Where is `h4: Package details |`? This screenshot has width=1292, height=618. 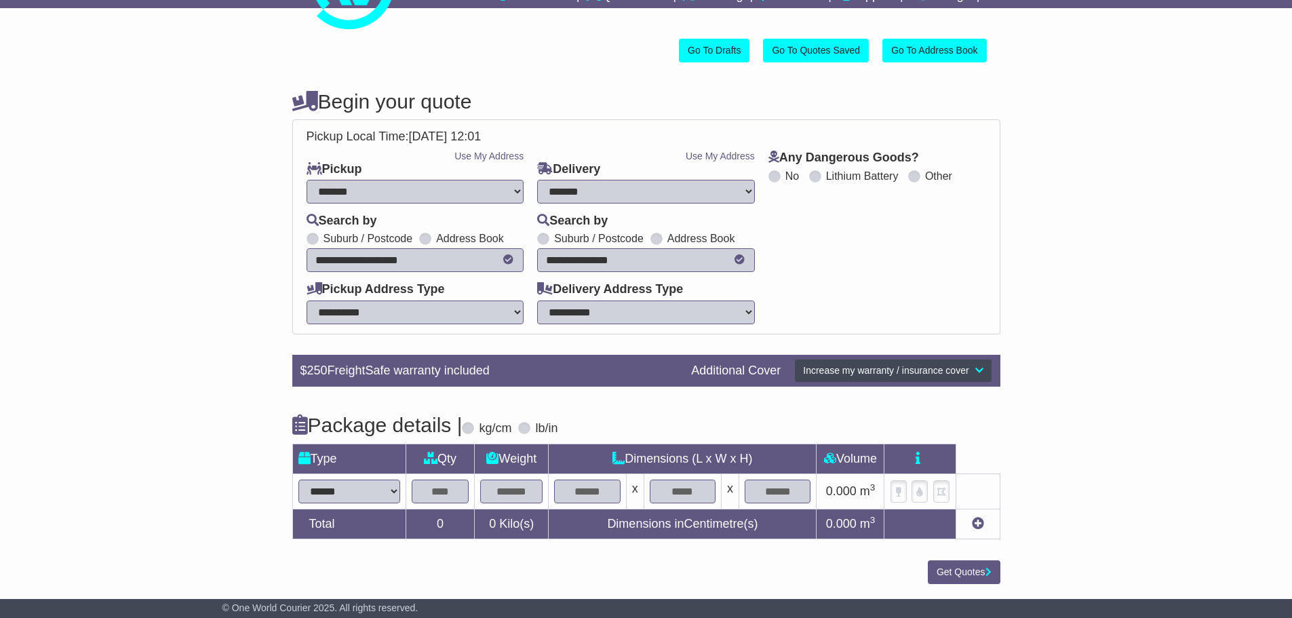 h4: Package details | is located at coordinates (377, 425).